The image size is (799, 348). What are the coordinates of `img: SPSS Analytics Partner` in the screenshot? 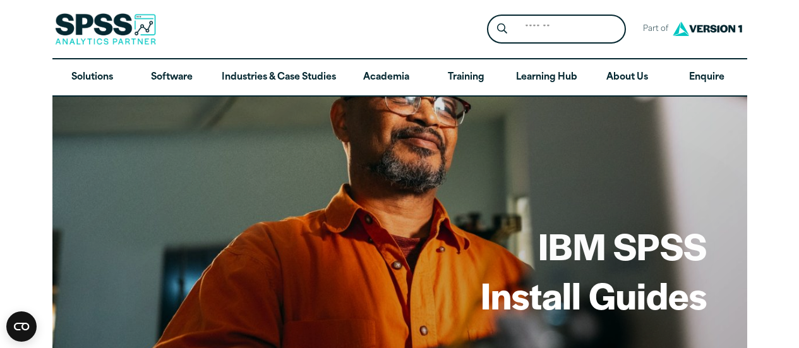 It's located at (105, 29).